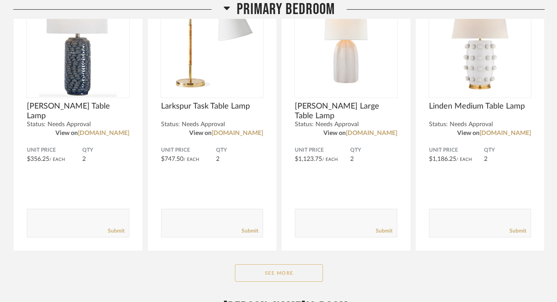  Describe the element at coordinates (38, 159) in the screenshot. I see `span: $356.25` at that location.